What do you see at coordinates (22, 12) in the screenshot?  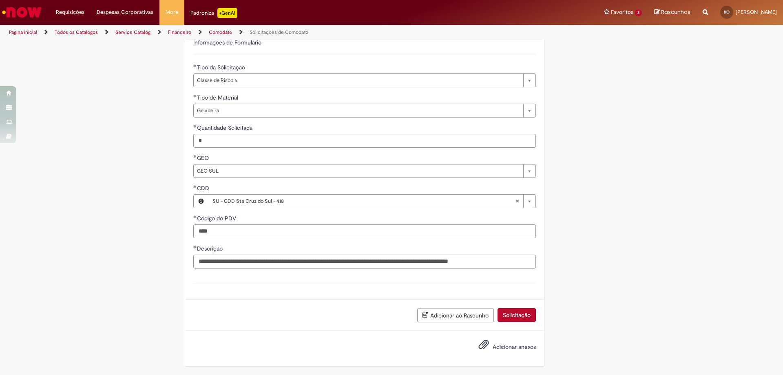 I see `img: ServiceNow` at bounding box center [22, 12].